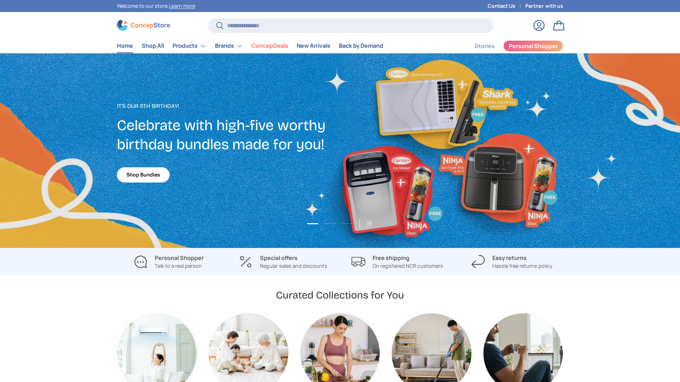  Describe the element at coordinates (313, 46) in the screenshot. I see `a: New Arrivals` at that location.